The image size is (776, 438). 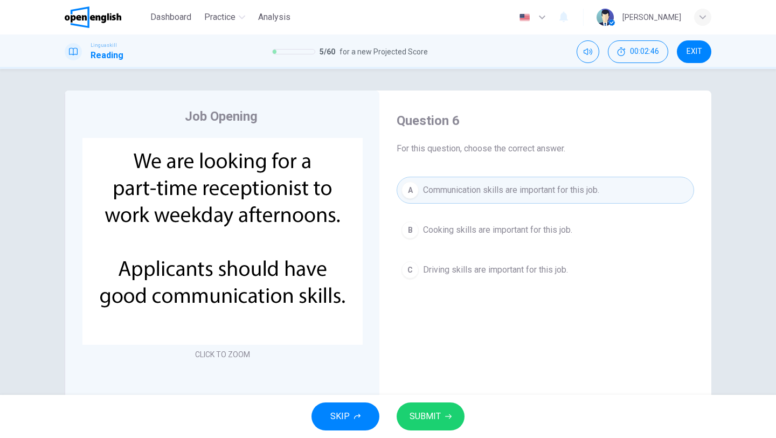 I want to click on img: undefined, so click(x=222, y=241).